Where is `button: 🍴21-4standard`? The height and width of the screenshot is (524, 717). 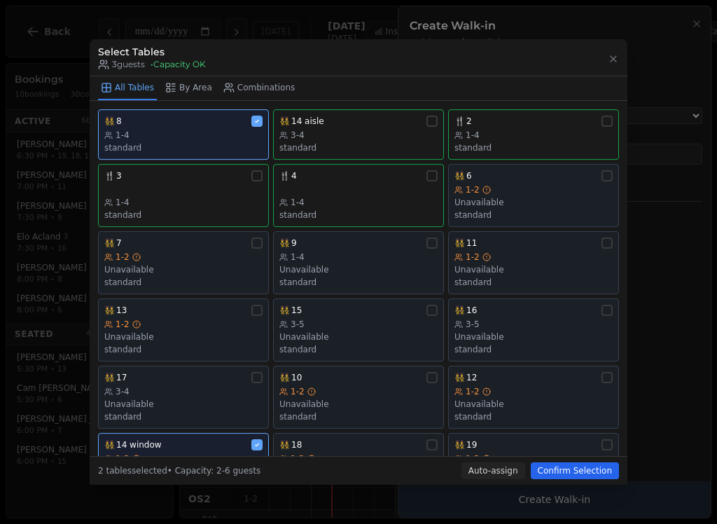 button: 🍴21-4standard is located at coordinates (534, 135).